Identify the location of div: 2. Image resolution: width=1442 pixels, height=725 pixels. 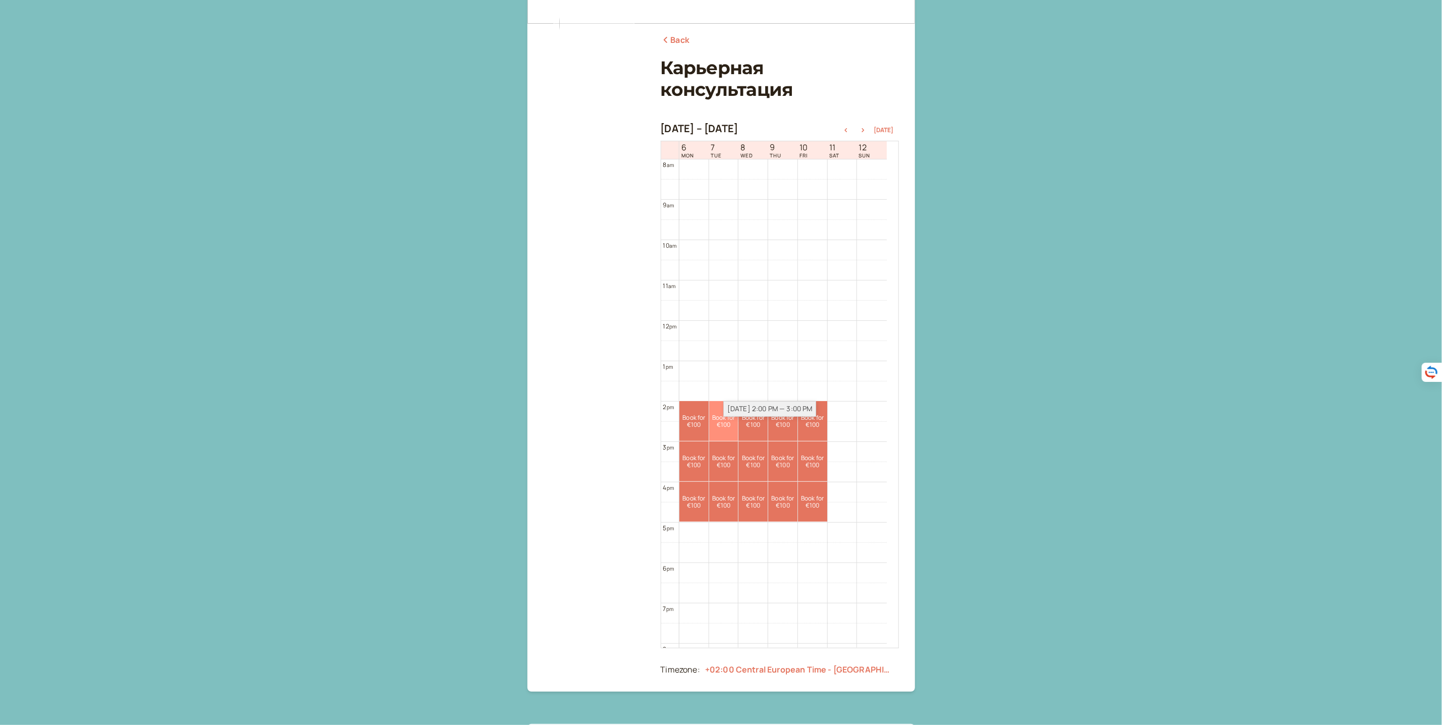
(669, 407).